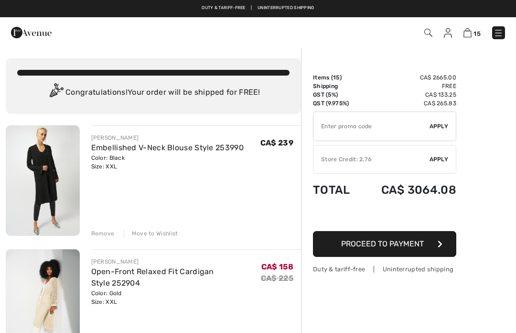  What do you see at coordinates (336, 95) in the screenshot?
I see `td: GST (5%)` at bounding box center [336, 95].